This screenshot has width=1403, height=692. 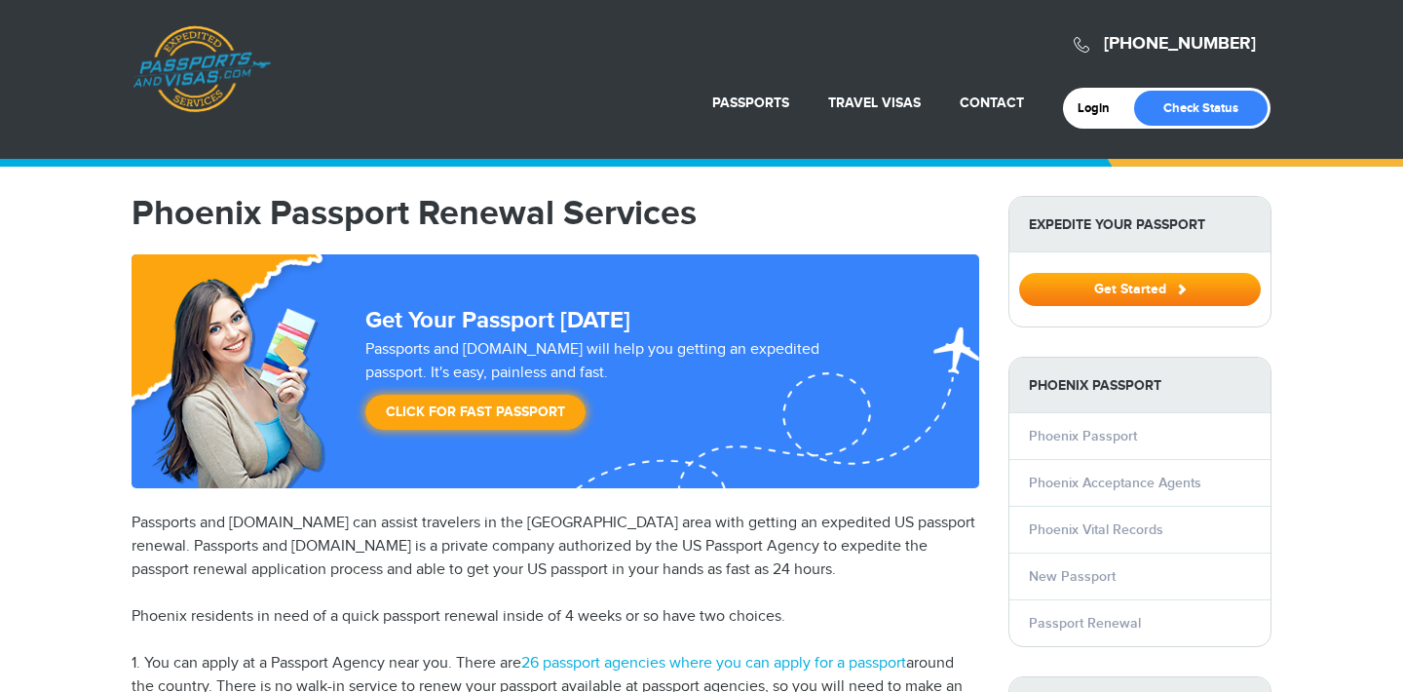 What do you see at coordinates (874, 102) in the screenshot?
I see `a: Travel Visas` at bounding box center [874, 102].